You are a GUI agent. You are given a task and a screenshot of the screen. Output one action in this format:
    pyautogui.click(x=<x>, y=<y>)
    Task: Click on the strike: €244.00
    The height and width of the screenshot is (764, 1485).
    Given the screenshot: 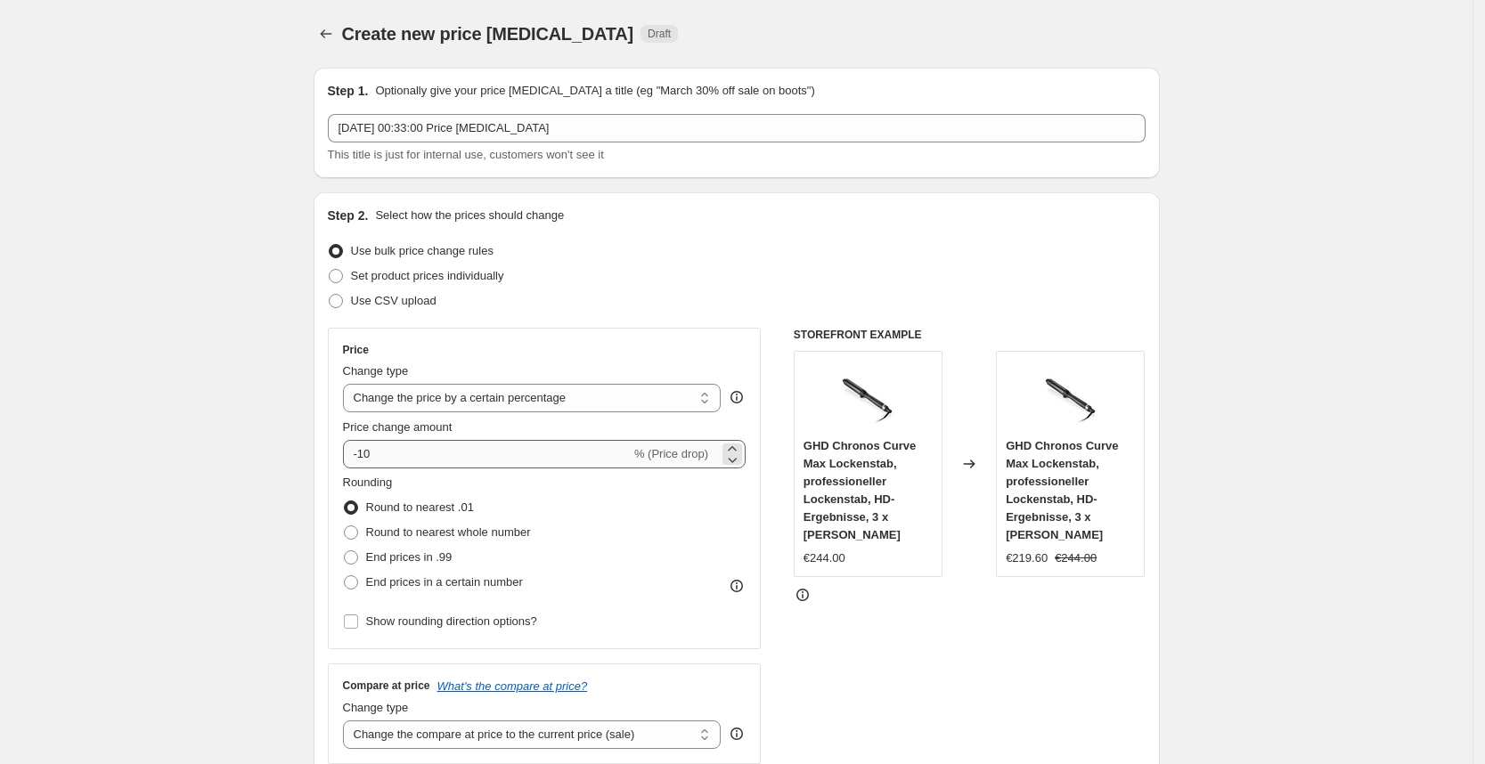 What is the action you would take?
    pyautogui.click(x=1075, y=559)
    